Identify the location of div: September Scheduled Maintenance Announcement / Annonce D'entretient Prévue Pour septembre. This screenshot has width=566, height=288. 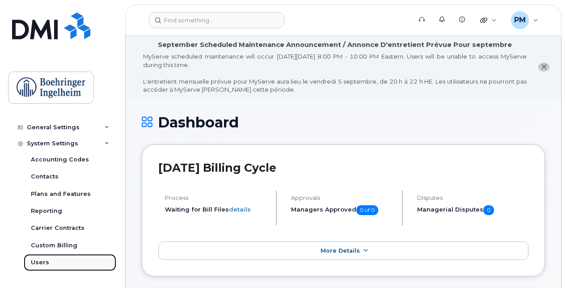
(335, 45).